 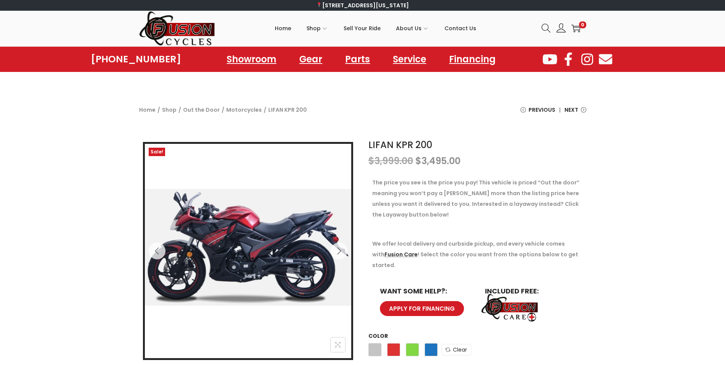 I want to click on a: Previous, so click(x=538, y=112).